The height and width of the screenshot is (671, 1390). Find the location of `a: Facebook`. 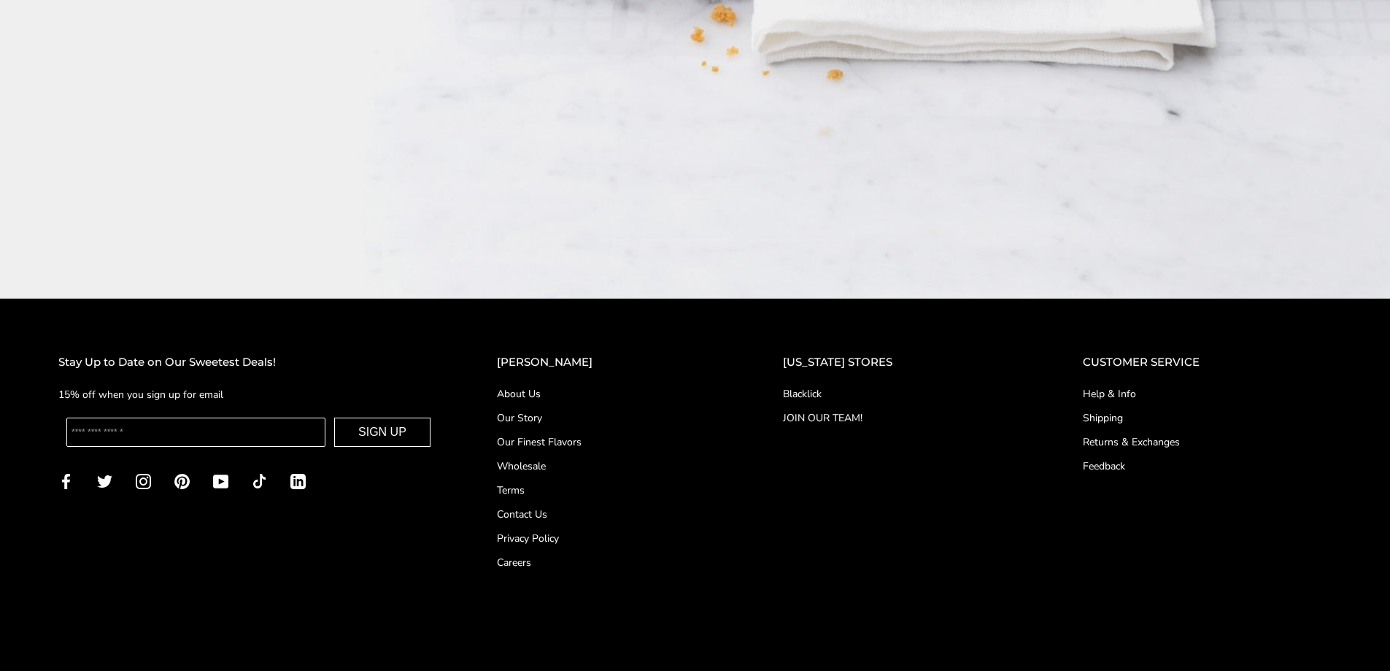

a: Facebook is located at coordinates (66, 480).